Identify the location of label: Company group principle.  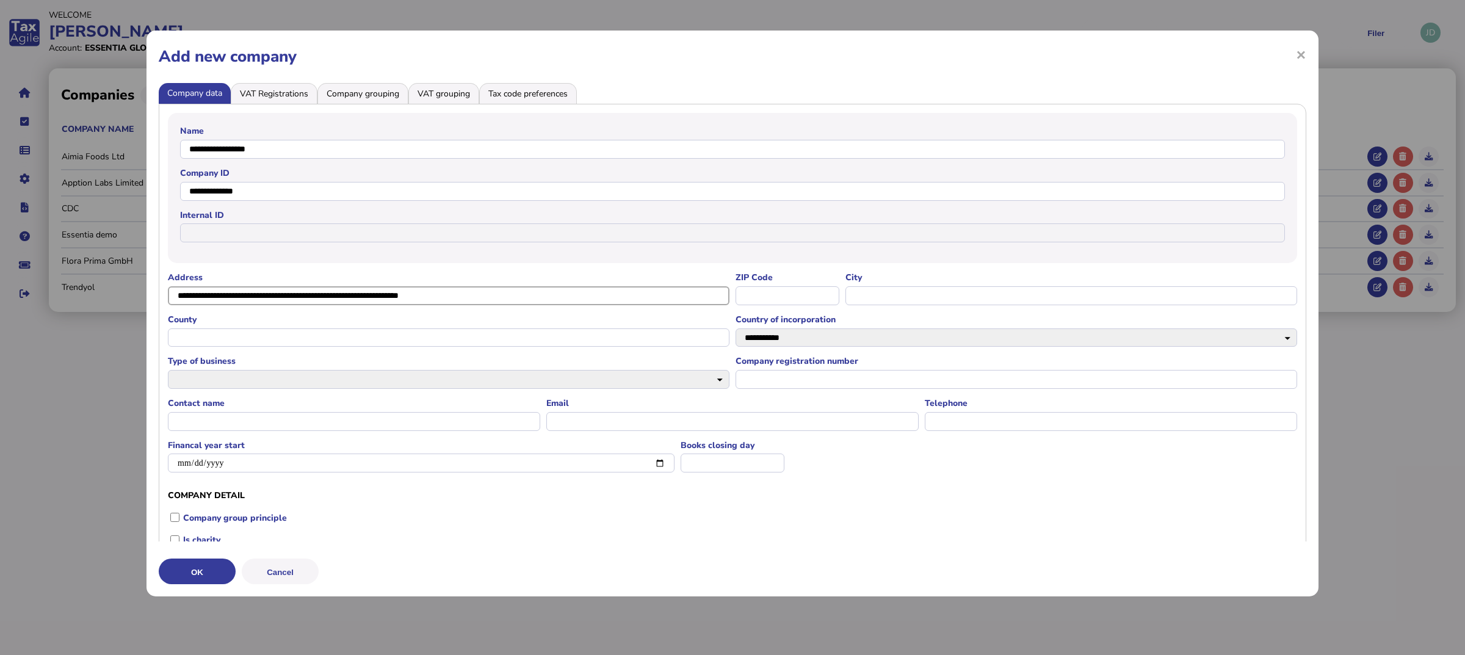
(740, 517).